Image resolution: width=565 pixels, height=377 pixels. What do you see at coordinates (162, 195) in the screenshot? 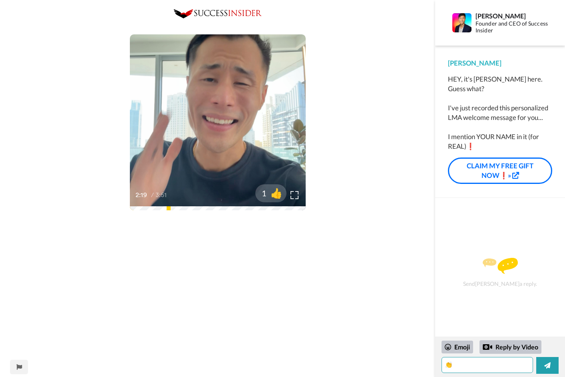
I see `span: 3:51` at bounding box center [162, 195].